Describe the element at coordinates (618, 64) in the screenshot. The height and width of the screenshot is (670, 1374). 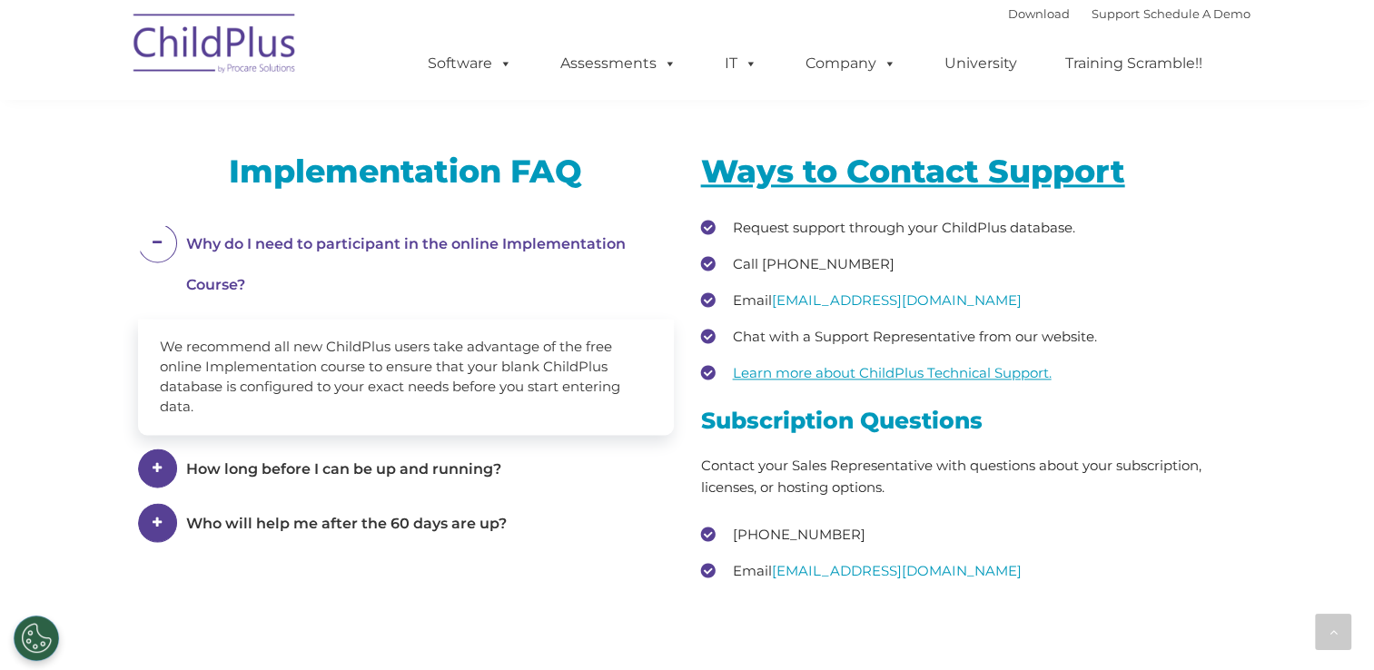
I see `a: Assessments` at that location.